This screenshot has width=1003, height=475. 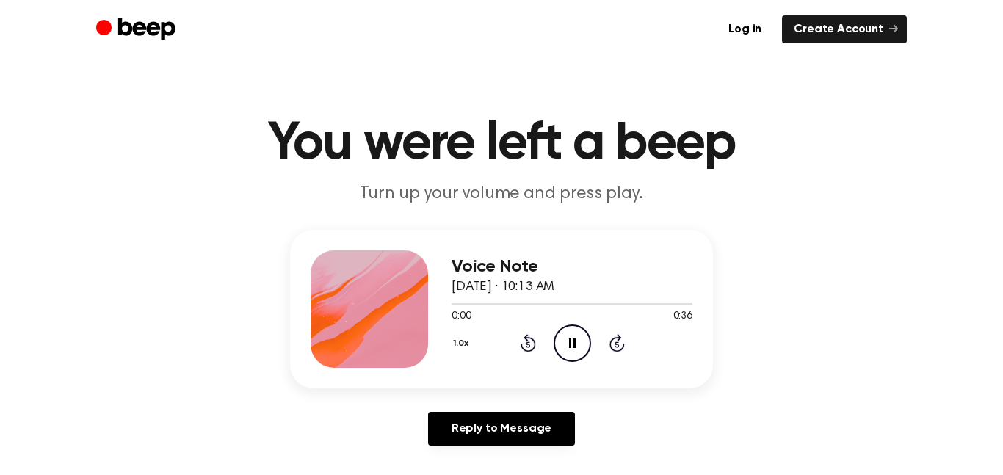 What do you see at coordinates (745, 29) in the screenshot?
I see `a: Log in` at bounding box center [745, 29].